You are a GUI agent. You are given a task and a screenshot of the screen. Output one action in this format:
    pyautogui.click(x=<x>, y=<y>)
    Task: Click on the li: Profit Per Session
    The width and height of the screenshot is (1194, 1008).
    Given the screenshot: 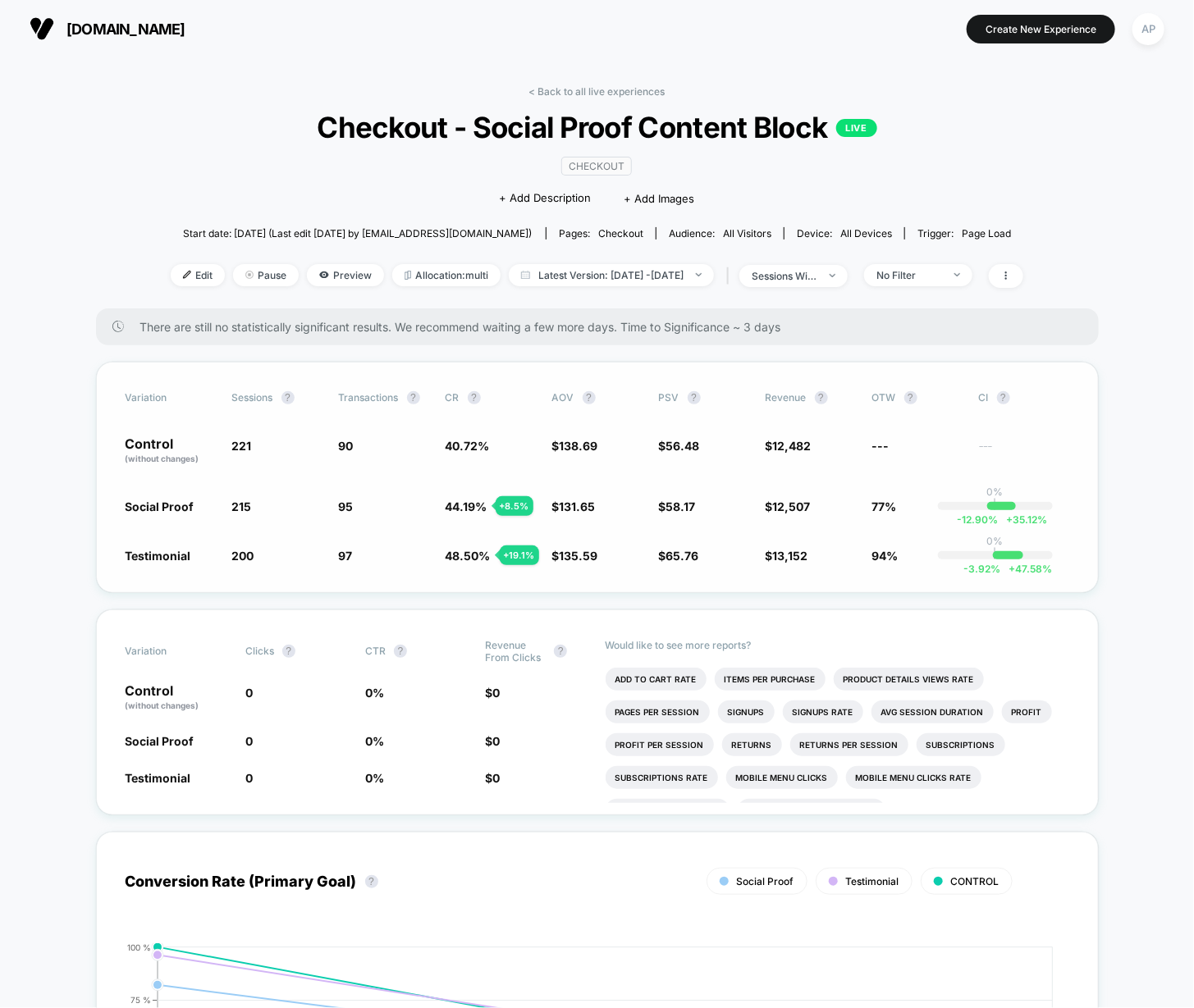 What is the action you would take?
    pyautogui.click(x=659, y=744)
    